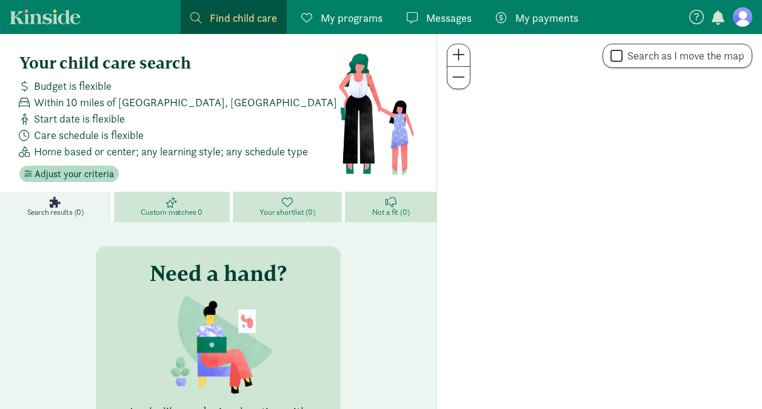 Image resolution: width=762 pixels, height=409 pixels. I want to click on span: Search results (0), so click(55, 212).